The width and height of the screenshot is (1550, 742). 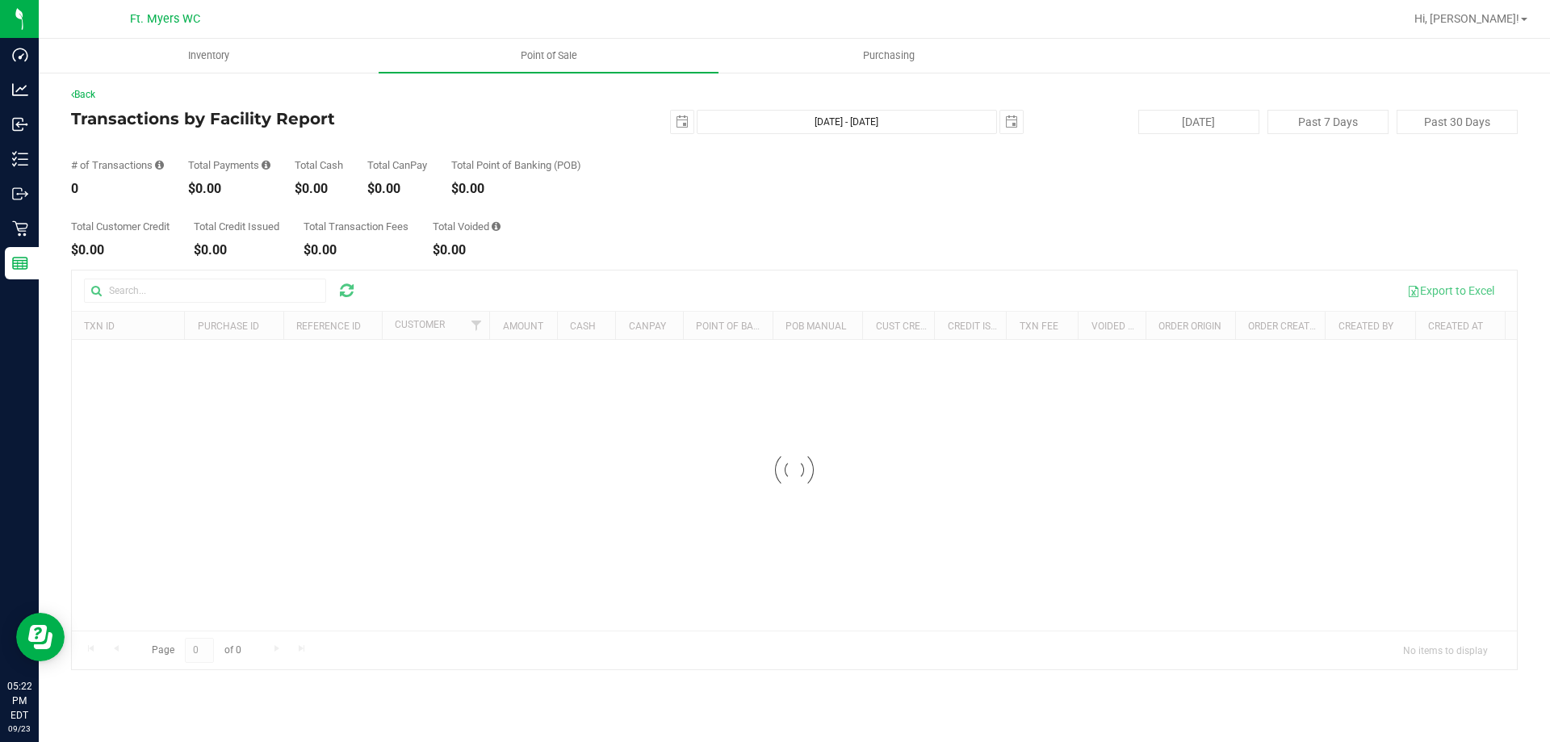 I want to click on p: 05:22 PM EDT, so click(x=19, y=701).